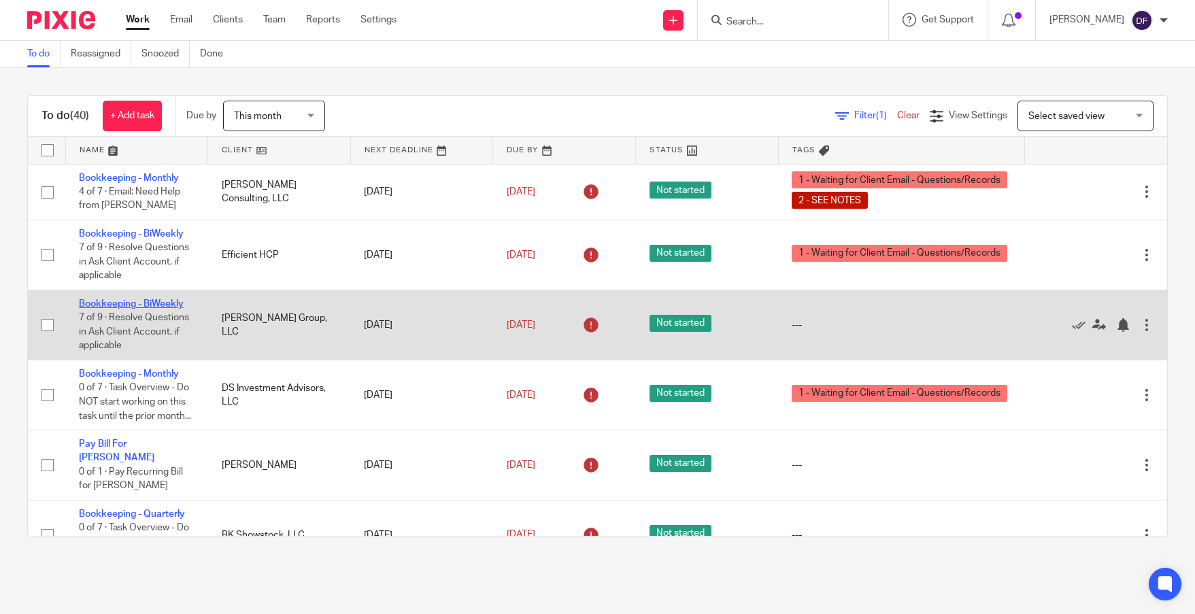 The width and height of the screenshot is (1195, 614). What do you see at coordinates (258, 116) in the screenshot?
I see `span: This month` at bounding box center [258, 116].